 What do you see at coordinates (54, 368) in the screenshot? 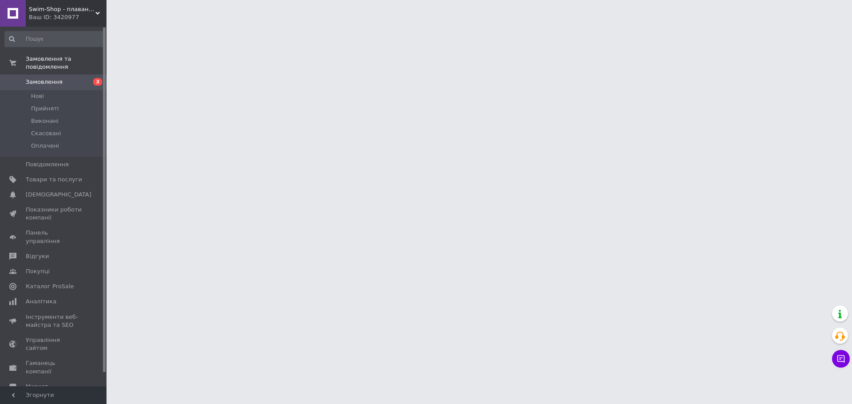
I see `span: Гаманець компанії` at bounding box center [54, 368].